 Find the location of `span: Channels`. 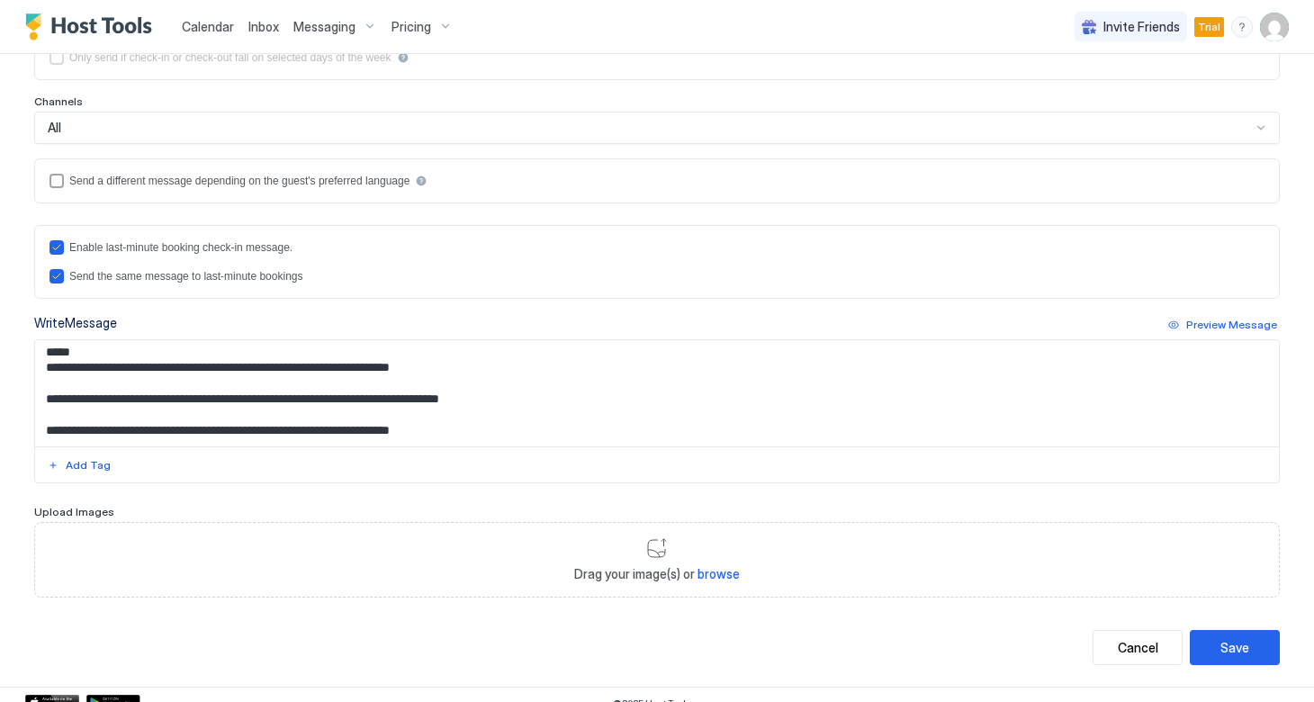

span: Channels is located at coordinates (58, 101).